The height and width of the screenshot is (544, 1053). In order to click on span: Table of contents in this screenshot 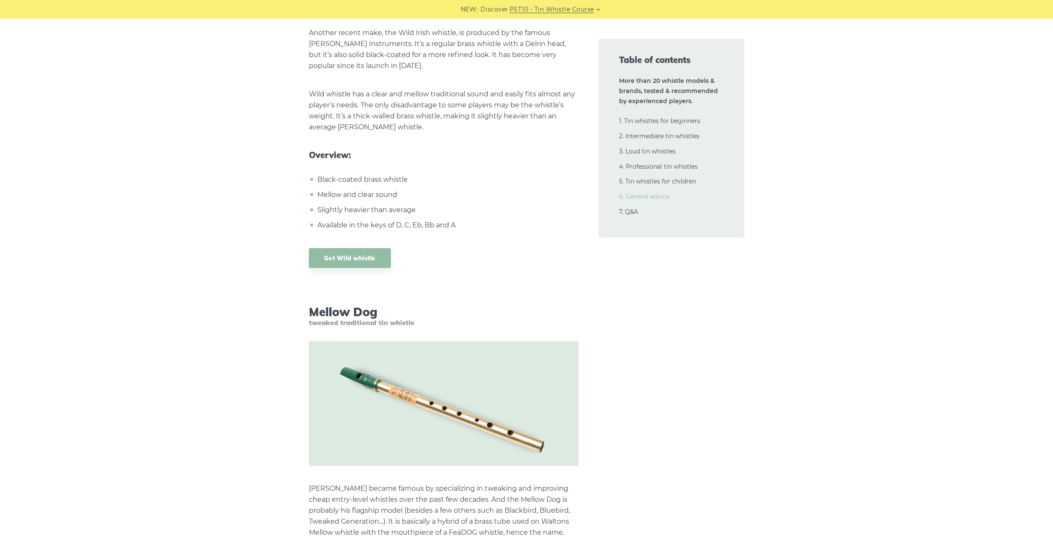, I will do `click(672, 60)`.